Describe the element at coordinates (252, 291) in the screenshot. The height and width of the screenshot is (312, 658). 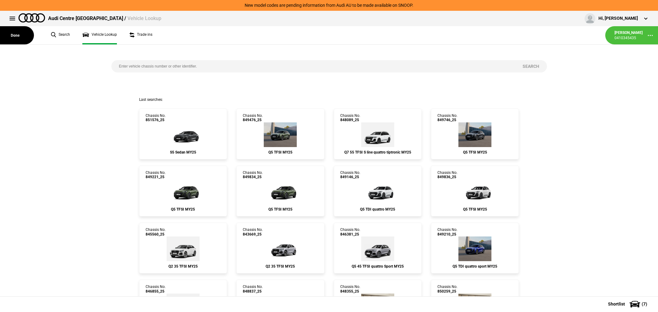
I see `span: 848837_25` at that location.